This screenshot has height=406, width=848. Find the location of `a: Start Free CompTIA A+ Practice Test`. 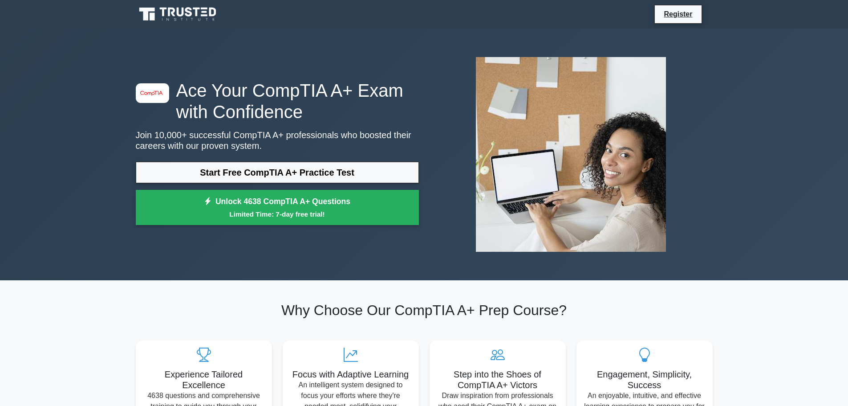

a: Start Free CompTIA A+ Practice Test is located at coordinates (277, 172).